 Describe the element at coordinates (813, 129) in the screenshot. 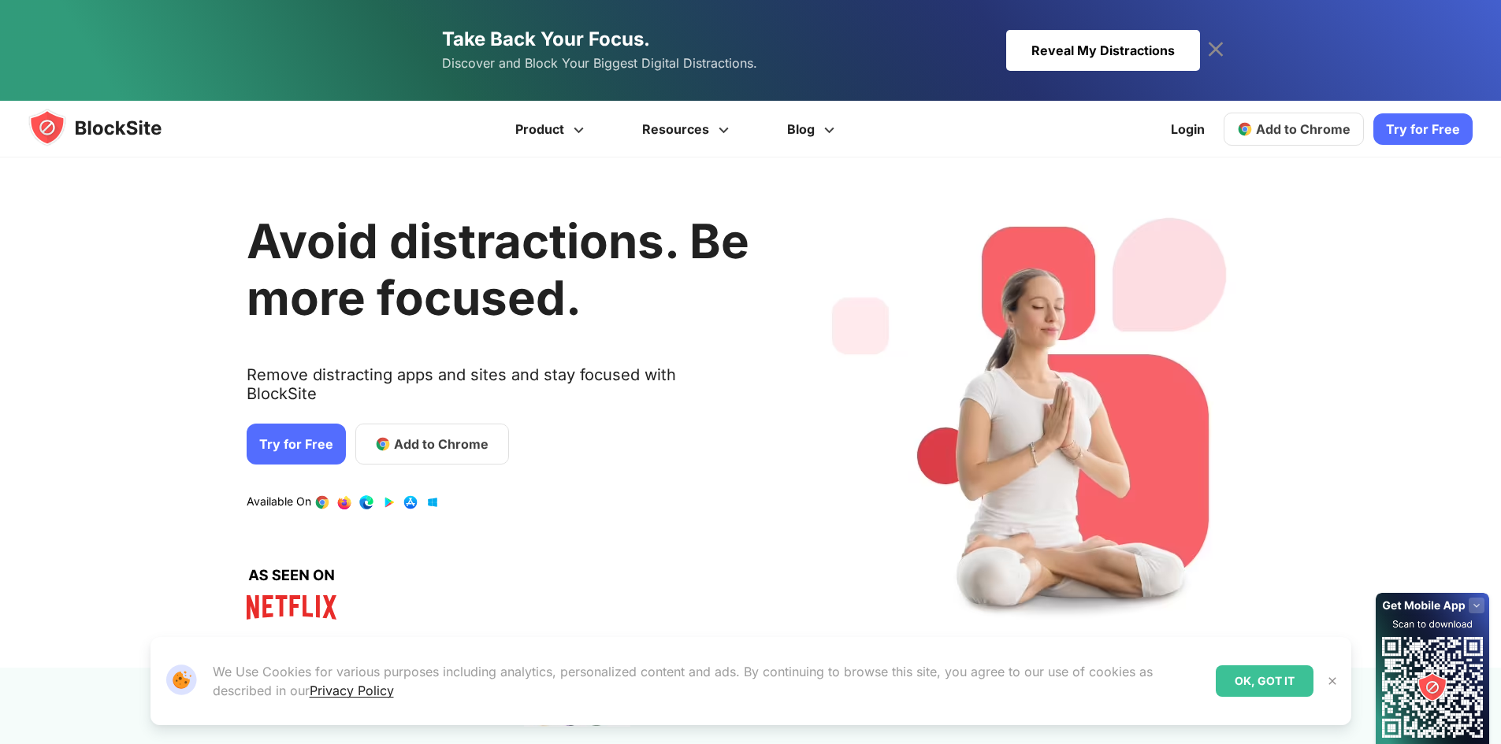

I see `a: Blog` at that location.